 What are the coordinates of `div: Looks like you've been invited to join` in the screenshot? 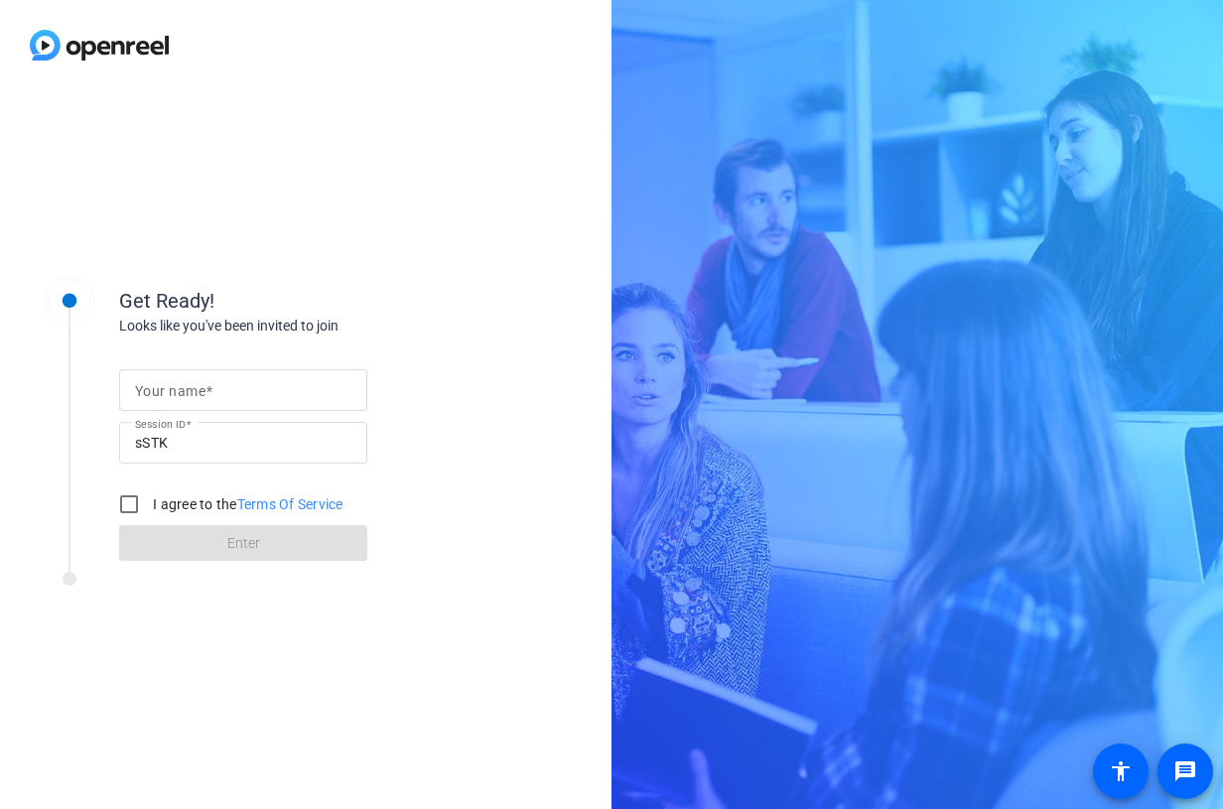 It's located at (318, 326).